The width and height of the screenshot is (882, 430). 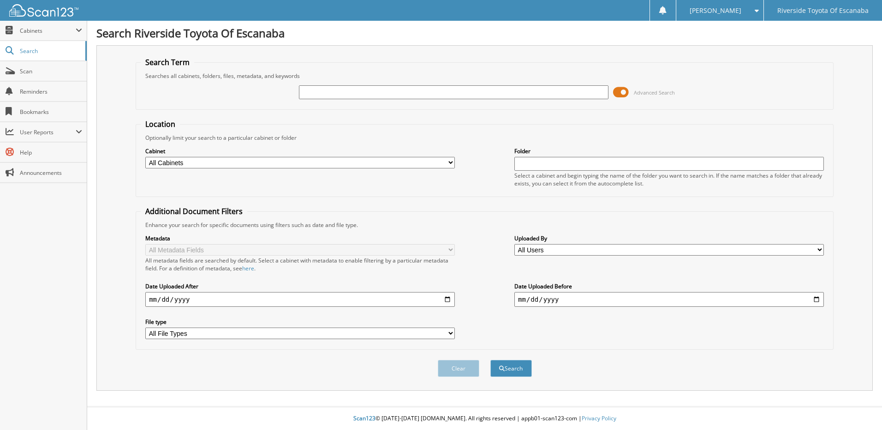 I want to click on legend: Additional Document Filters, so click(x=194, y=211).